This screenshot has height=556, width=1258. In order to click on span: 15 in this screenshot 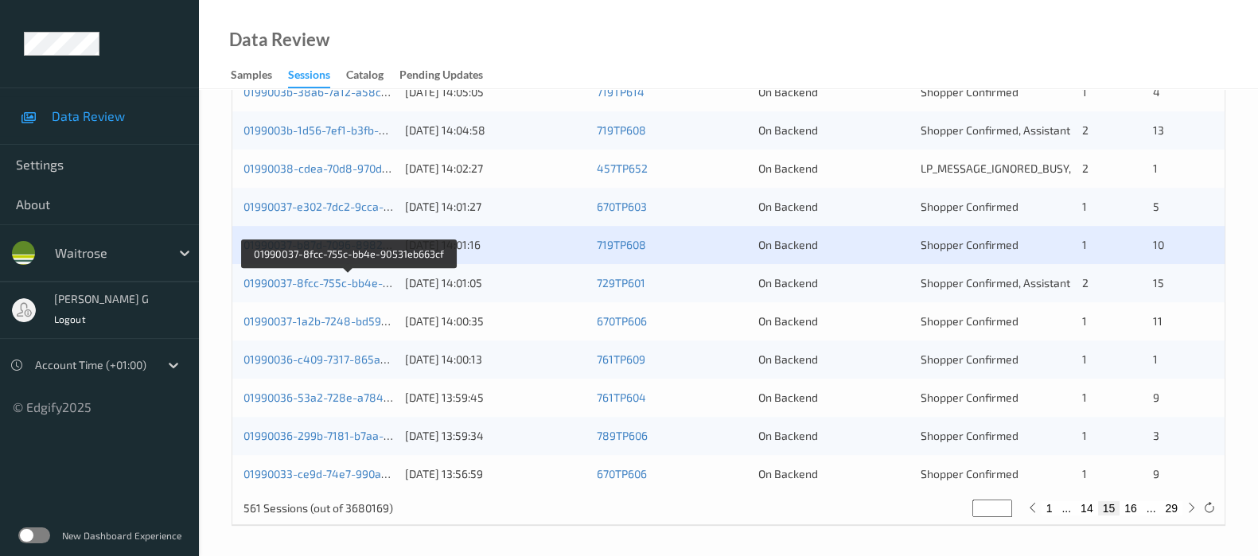, I will do `click(1159, 282)`.